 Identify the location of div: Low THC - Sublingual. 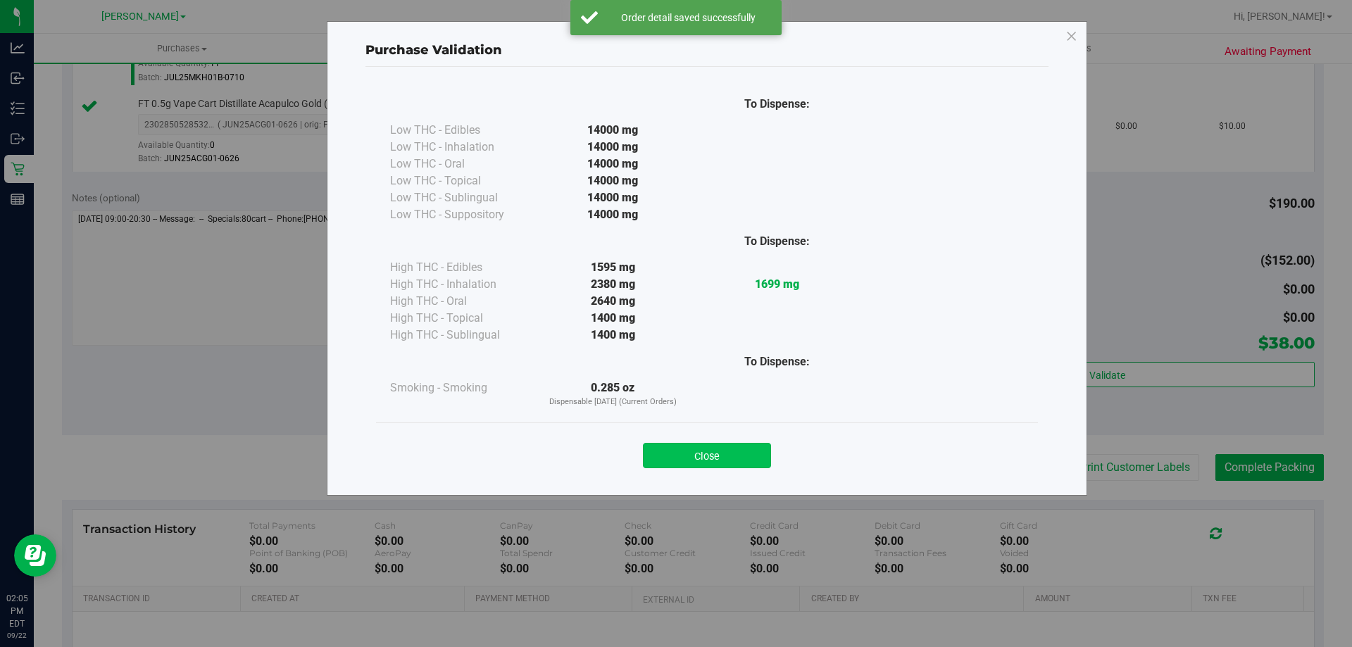
(461, 198).